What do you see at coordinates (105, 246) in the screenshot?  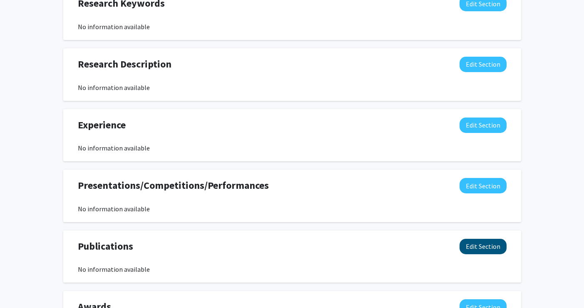 I see `span: Publications` at bounding box center [105, 246].